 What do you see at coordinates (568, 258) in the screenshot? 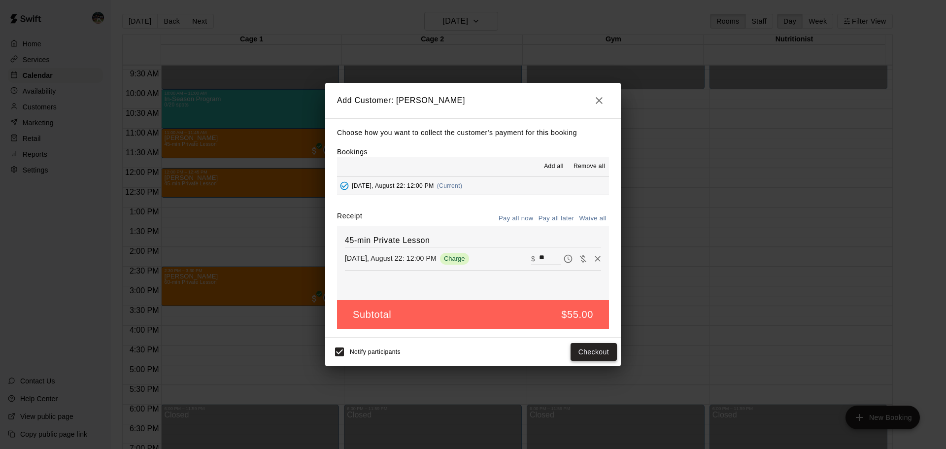
I see `span: Pay later` at bounding box center [568, 258].